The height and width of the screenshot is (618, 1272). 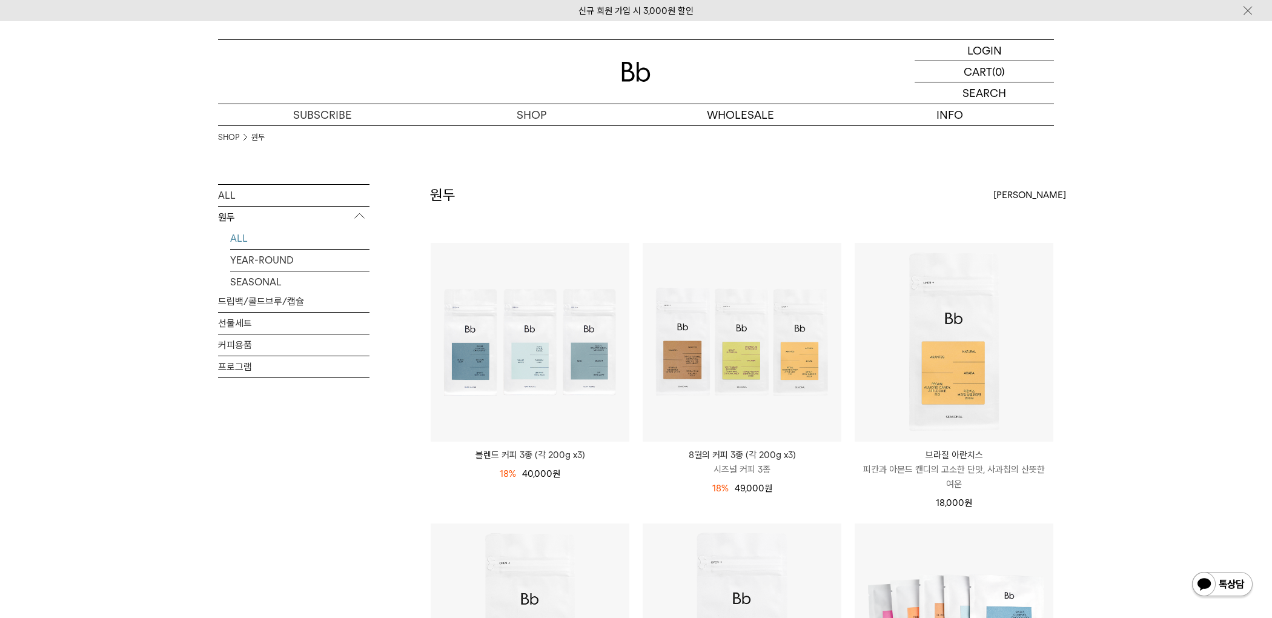 I want to click on p: LOGIN, so click(x=984, y=50).